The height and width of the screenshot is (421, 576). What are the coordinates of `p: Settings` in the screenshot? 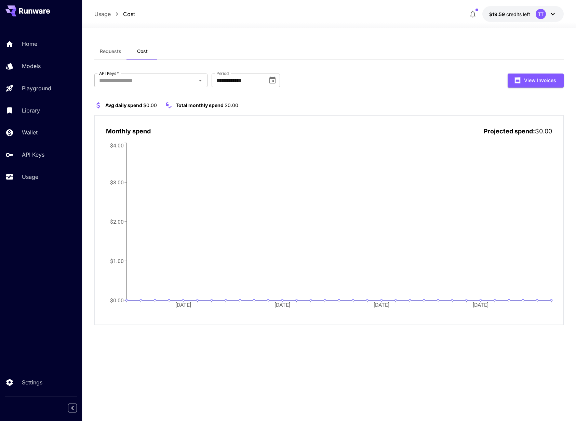 It's located at (32, 382).